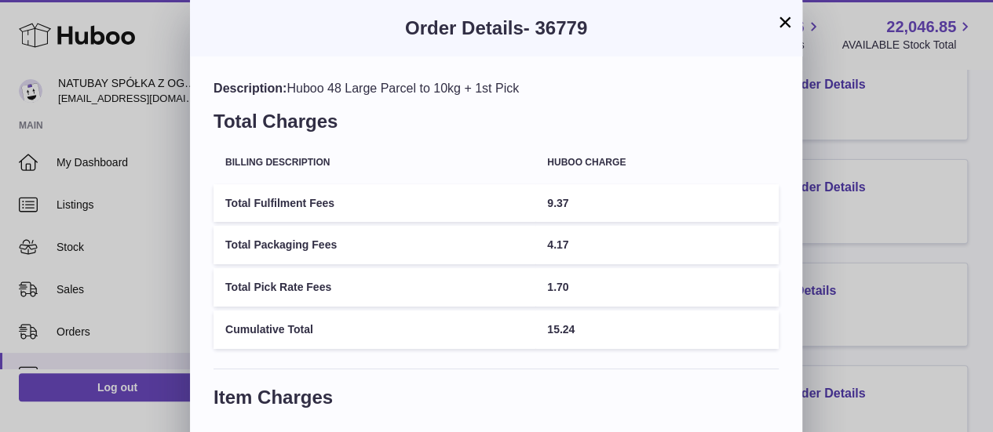  Describe the element at coordinates (374, 330) in the screenshot. I see `td: Cumulative Total` at that location.